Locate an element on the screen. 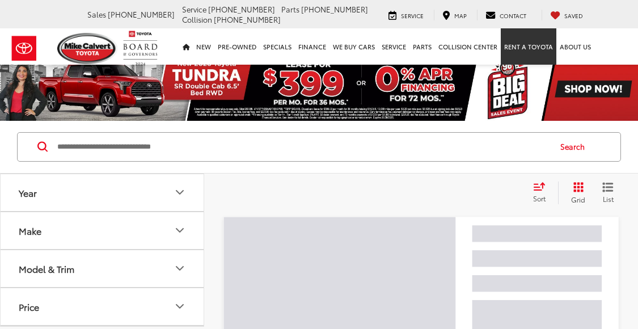 This screenshot has width=638, height=329. a: Home is located at coordinates (186, 47).